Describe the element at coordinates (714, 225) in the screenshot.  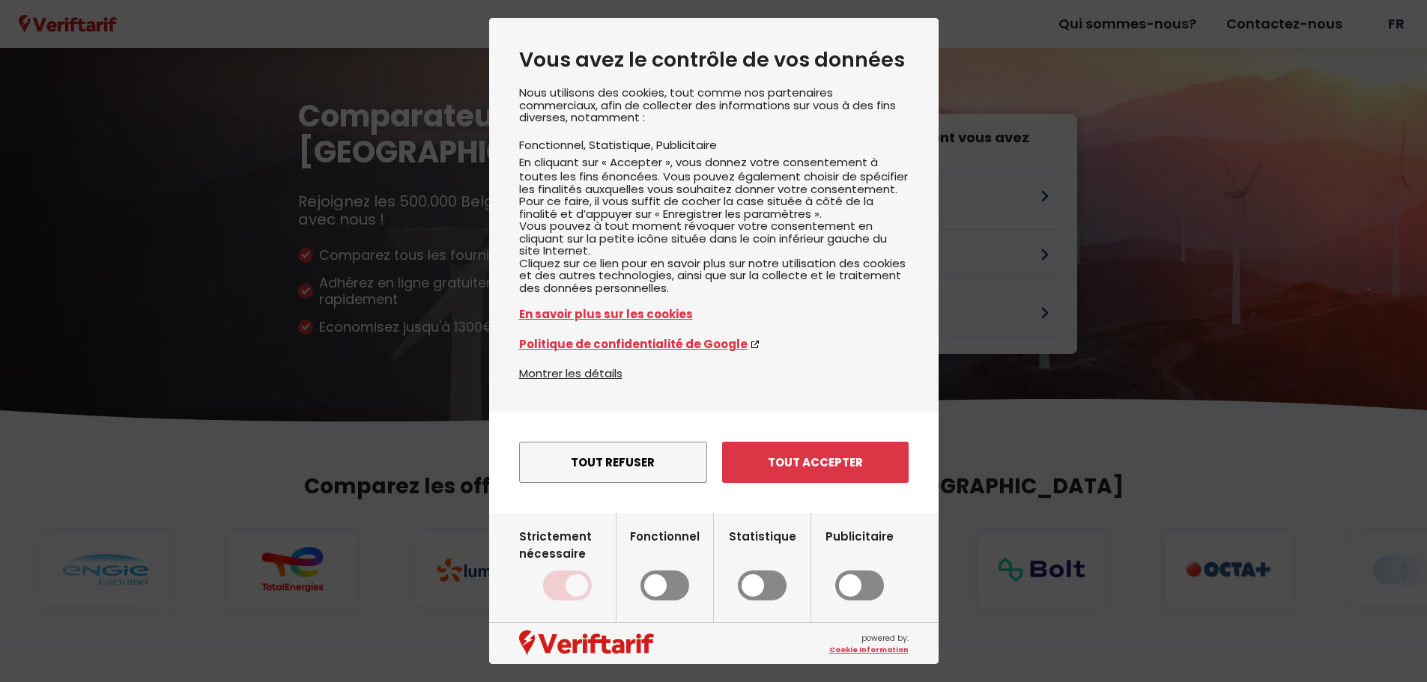
I see `div: Nous utilisons des cookies, tout comme nos partenaires commerciaux, afin de collecter des informa...` at that location.